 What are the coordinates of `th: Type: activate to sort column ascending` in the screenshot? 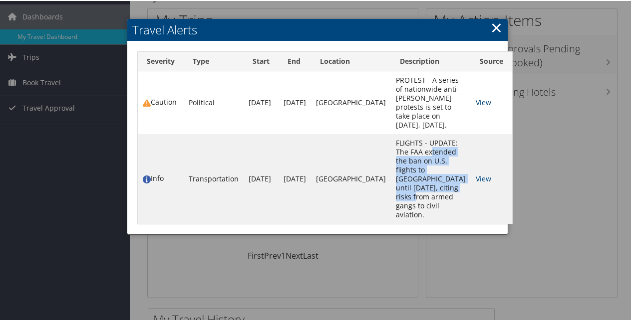 It's located at (214, 60).